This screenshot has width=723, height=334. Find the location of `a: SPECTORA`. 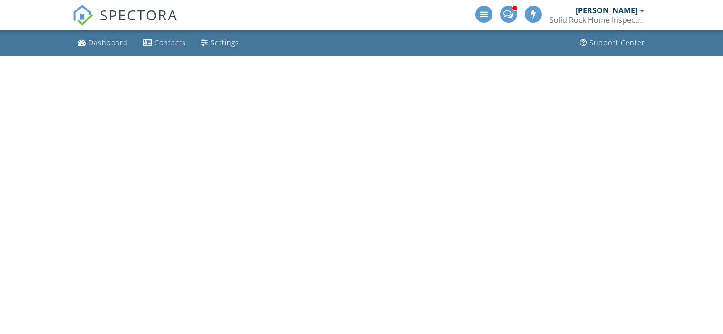

a: SPECTORA is located at coordinates (125, 23).